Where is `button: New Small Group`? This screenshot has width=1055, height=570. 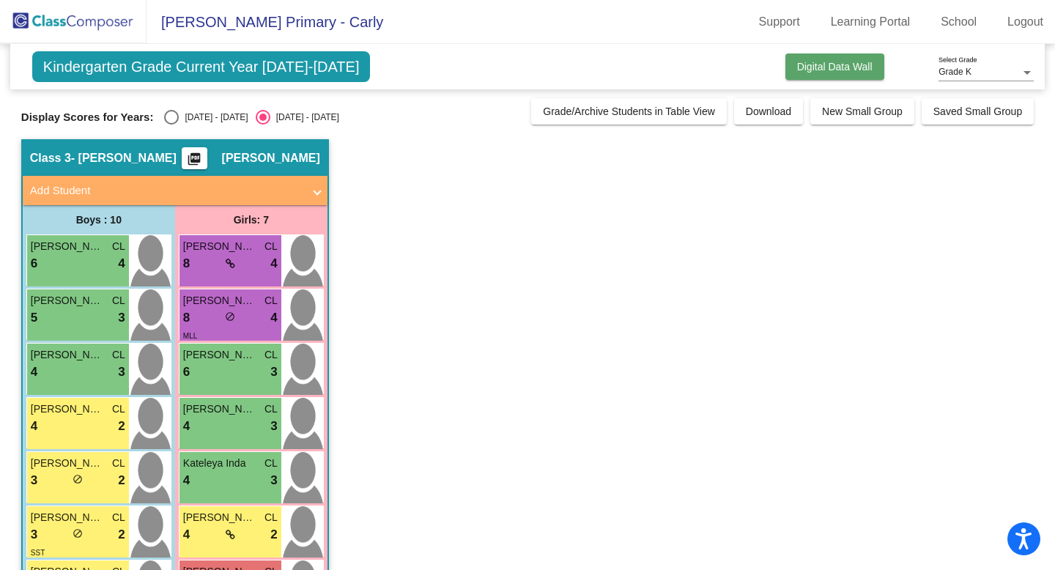
button: New Small Group is located at coordinates (862, 111).